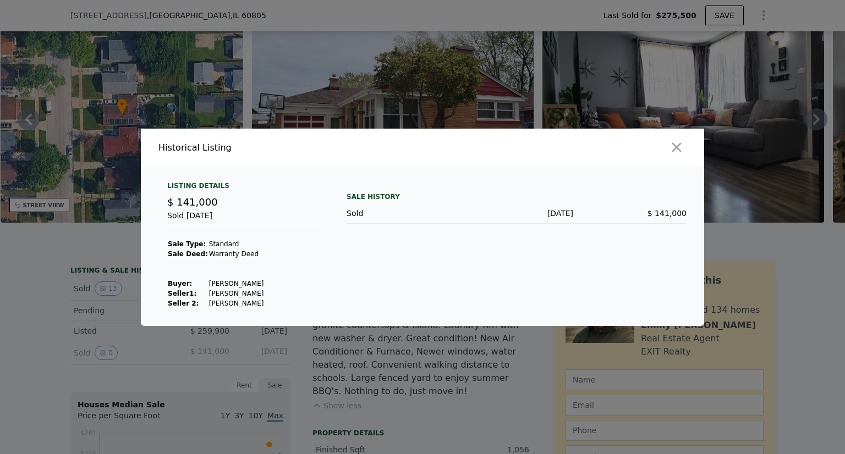 The width and height of the screenshot is (845, 454). What do you see at coordinates (244, 188) in the screenshot?
I see `div: Listing Details` at bounding box center [244, 188].